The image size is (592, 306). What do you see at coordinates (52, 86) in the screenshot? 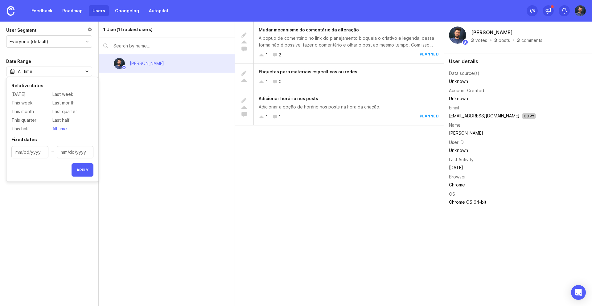
I see `div: Relative dates` at bounding box center [52, 86].